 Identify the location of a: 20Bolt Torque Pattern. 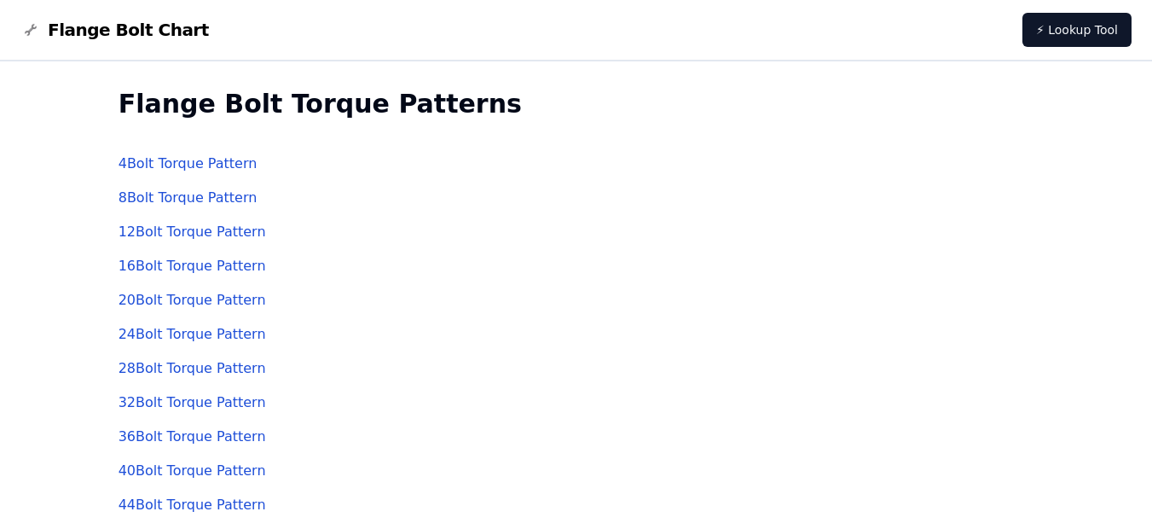
(192, 299).